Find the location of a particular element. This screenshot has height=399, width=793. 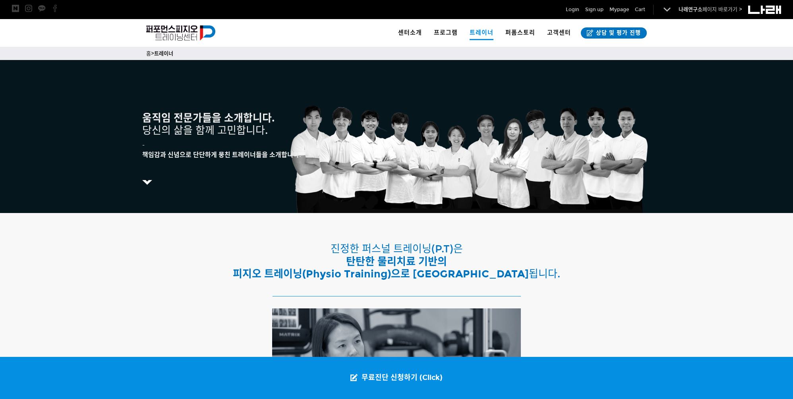

strong: 움직임 전문가들을 소개합니다. is located at coordinates (208, 118).